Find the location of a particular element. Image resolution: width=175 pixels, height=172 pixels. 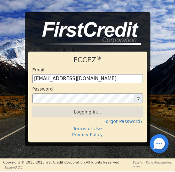

h4: Email is located at coordinates (38, 70).